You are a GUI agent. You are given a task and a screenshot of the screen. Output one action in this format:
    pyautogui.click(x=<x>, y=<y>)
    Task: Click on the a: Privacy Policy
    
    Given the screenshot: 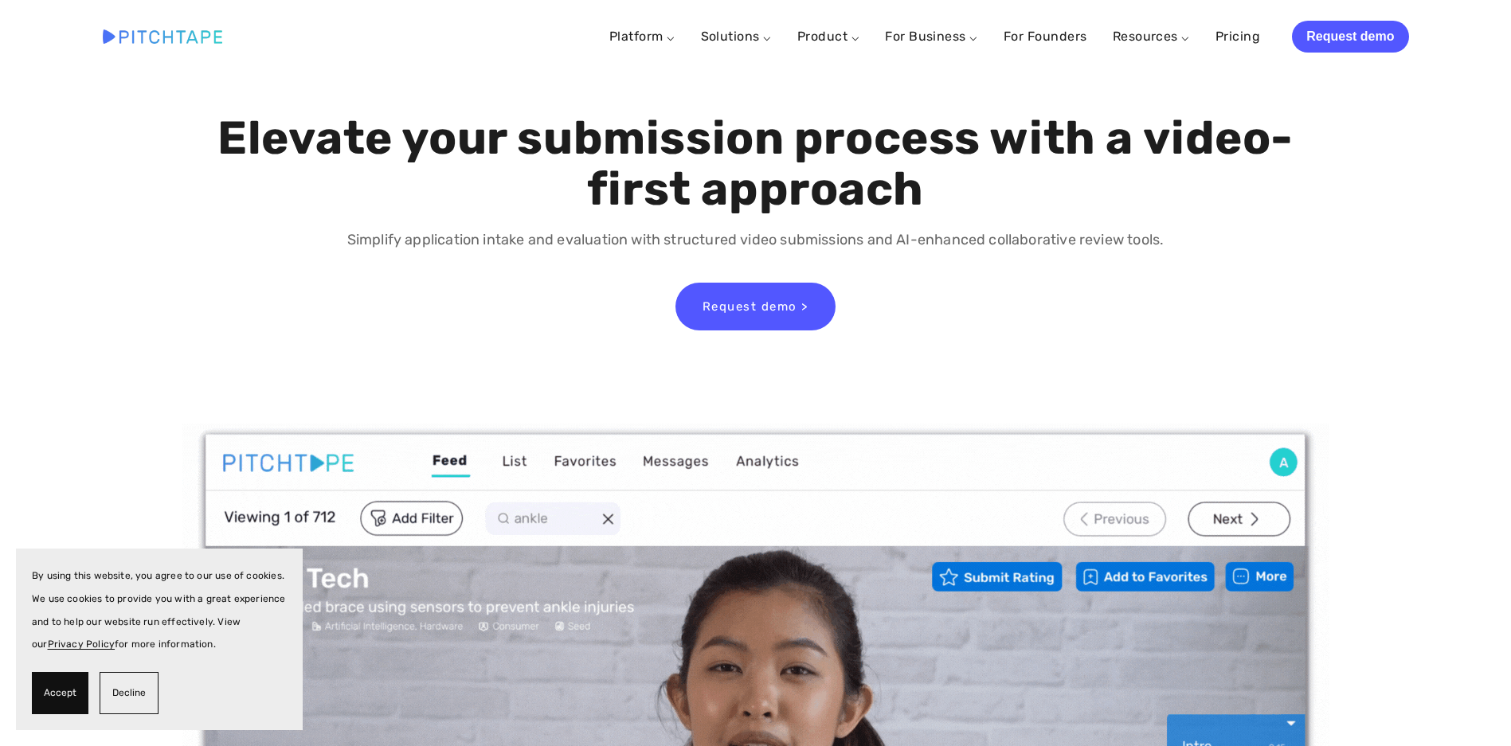 What is the action you would take?
    pyautogui.click(x=81, y=644)
    